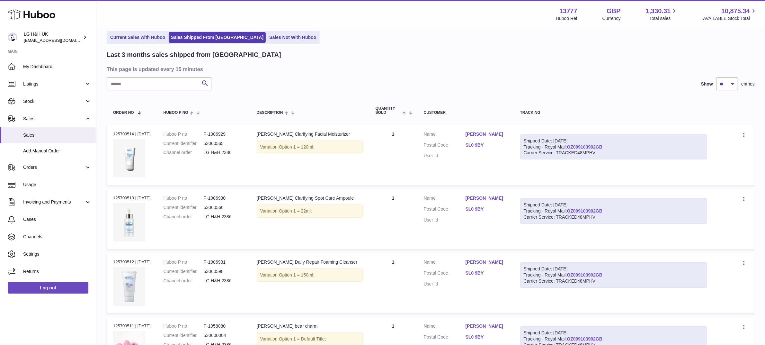  I want to click on div: Tracking, so click(614, 112).